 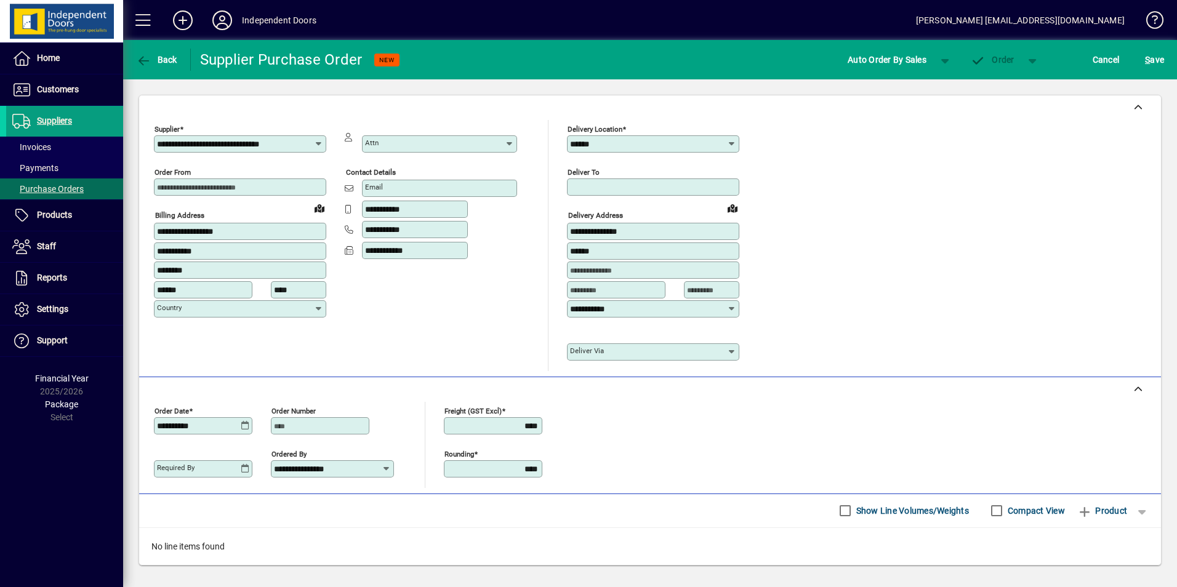 I want to click on span: Cancel, so click(x=1107, y=60).